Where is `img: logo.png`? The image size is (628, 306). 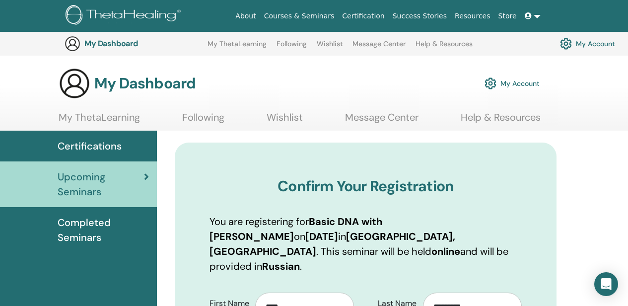 img: logo.png is located at coordinates (125, 16).